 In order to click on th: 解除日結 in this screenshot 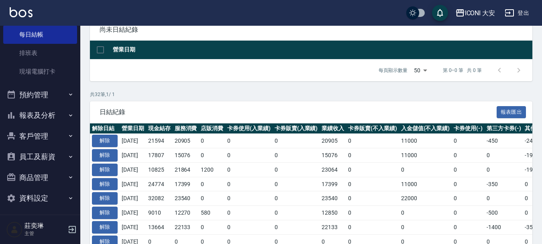, I will do `click(105, 128)`.